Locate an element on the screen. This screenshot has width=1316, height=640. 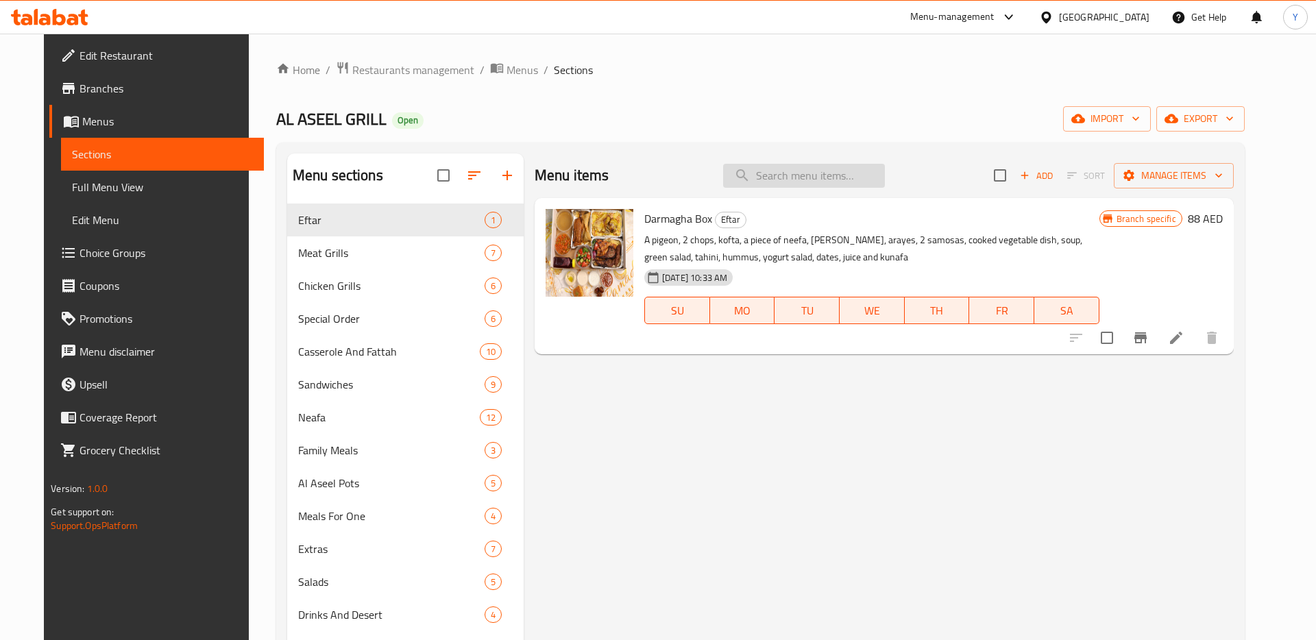
a: Coverage Report is located at coordinates (156, 417).